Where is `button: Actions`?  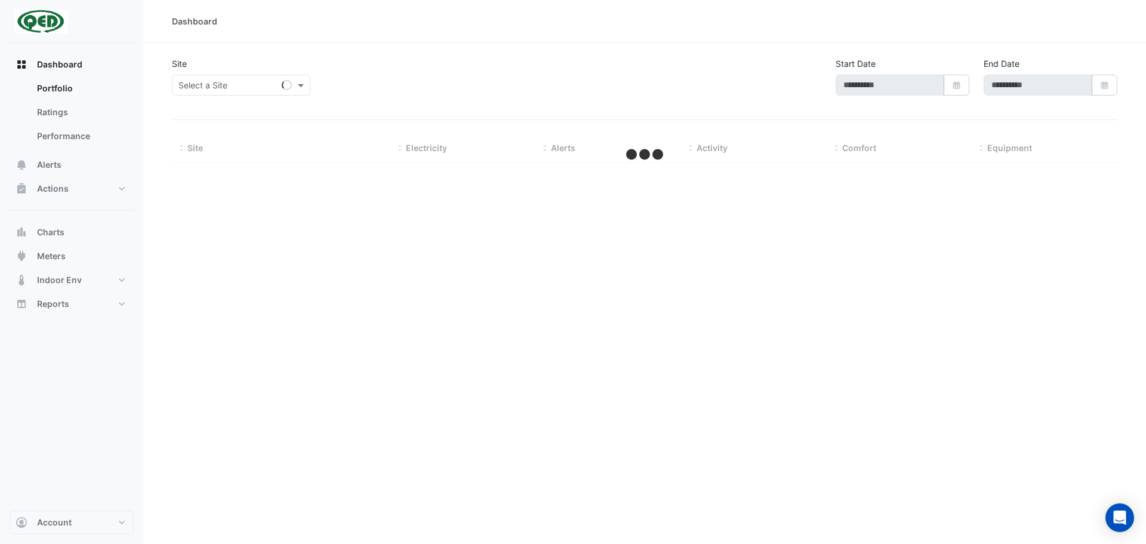 button: Actions is located at coordinates (72, 189).